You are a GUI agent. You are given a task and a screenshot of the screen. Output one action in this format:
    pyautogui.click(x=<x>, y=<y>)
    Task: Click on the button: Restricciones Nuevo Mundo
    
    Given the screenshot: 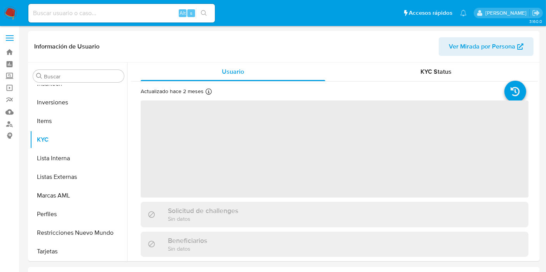 What is the action you would take?
    pyautogui.click(x=79, y=233)
    